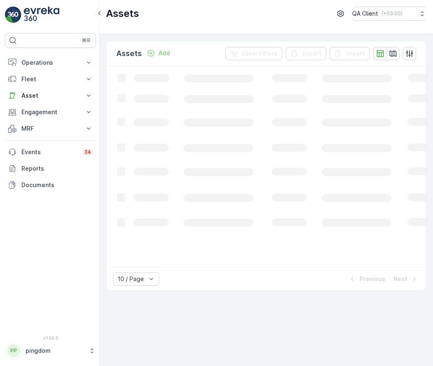  What do you see at coordinates (350, 54) in the screenshot?
I see `button: Import` at bounding box center [350, 54].